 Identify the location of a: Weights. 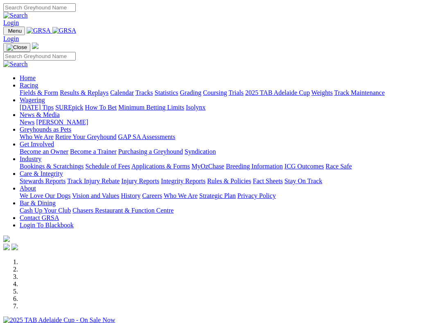
(322, 92).